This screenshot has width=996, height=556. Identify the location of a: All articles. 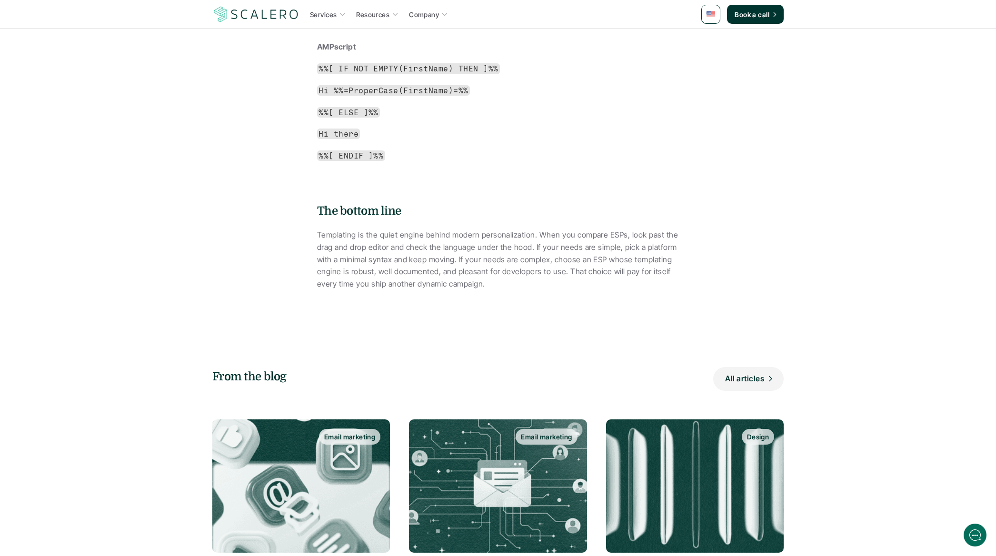
(748, 379).